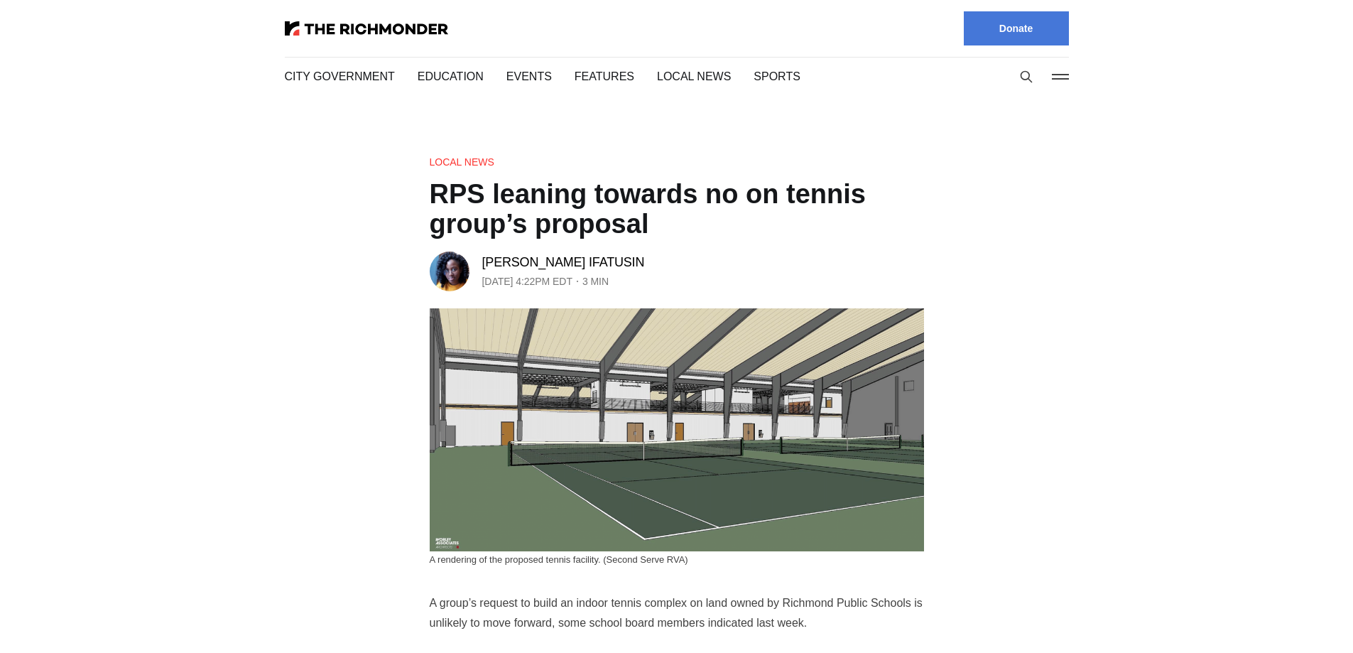  Describe the element at coordinates (760, 76) in the screenshot. I see `a: Sports` at that location.